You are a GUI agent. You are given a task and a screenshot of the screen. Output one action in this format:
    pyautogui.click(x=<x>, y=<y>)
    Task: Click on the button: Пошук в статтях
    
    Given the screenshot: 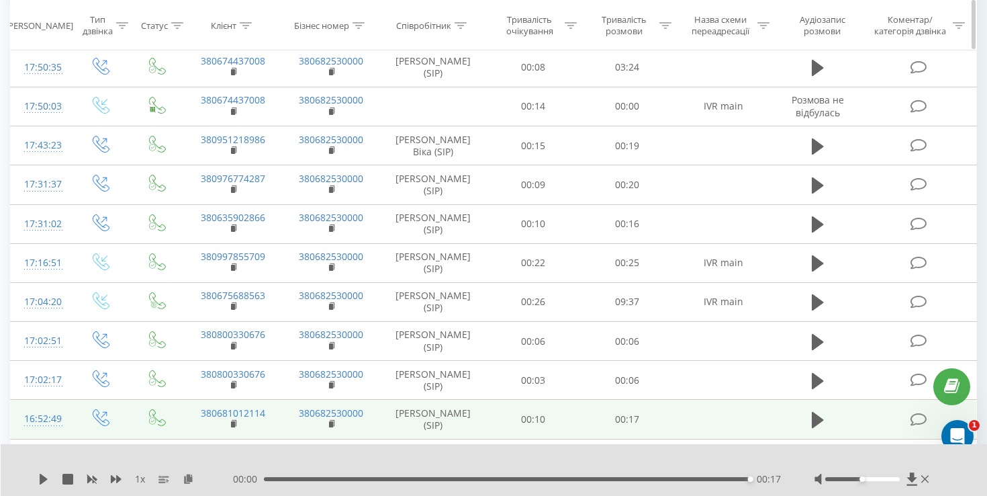 What is the action you would take?
    pyautogui.click(x=134, y=258)
    